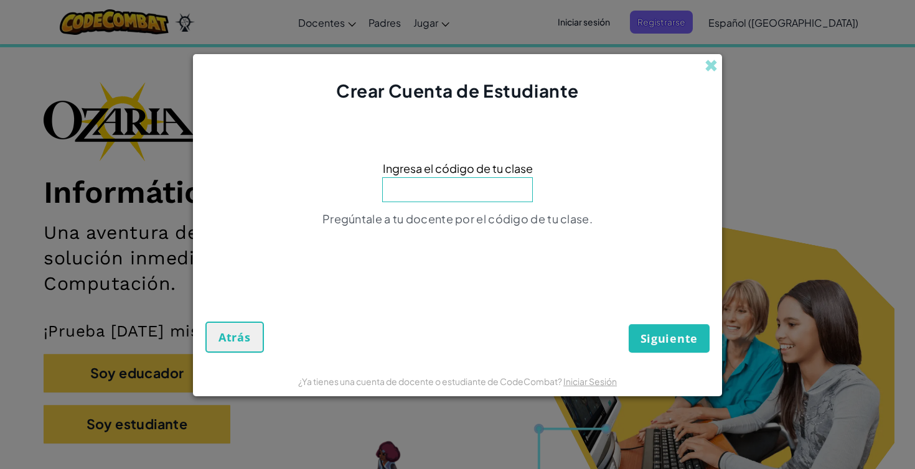 This screenshot has width=915, height=469. I want to click on span: Pregúntale a tu docente por el código de tu clase., so click(457, 218).